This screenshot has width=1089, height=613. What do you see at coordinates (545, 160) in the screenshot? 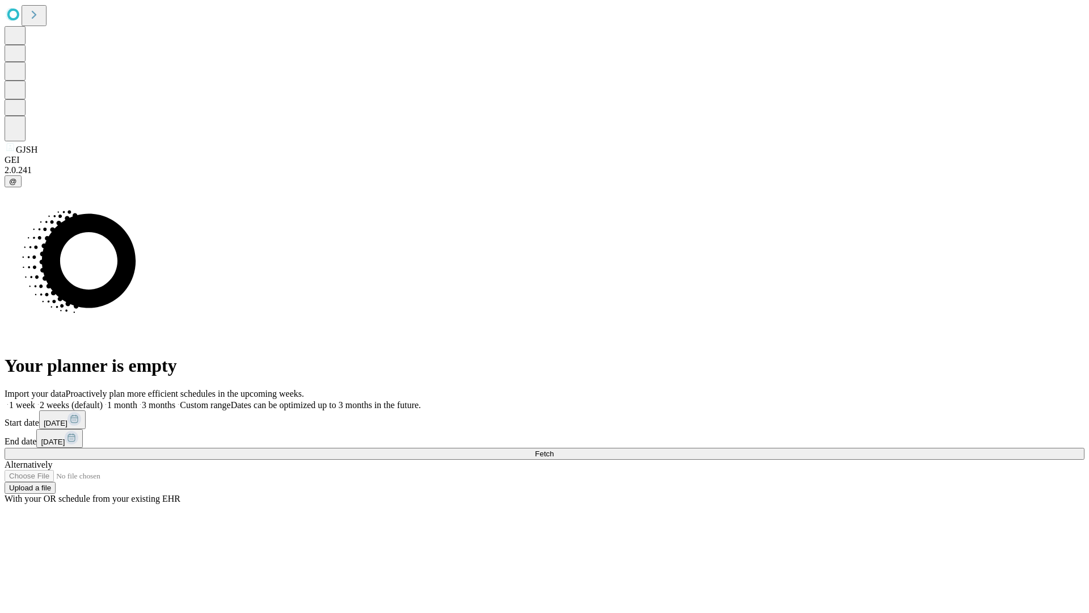
I see `div: GEI` at bounding box center [545, 160].